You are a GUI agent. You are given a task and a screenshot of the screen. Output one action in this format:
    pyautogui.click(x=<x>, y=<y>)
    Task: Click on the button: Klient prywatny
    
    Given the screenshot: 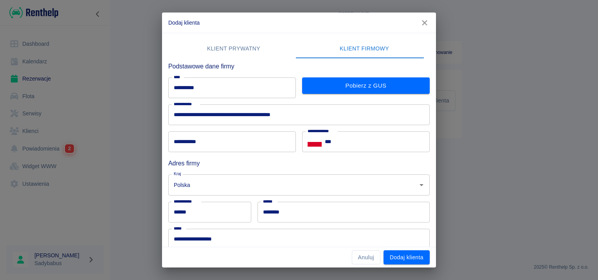 What is the action you would take?
    pyautogui.click(x=234, y=49)
    